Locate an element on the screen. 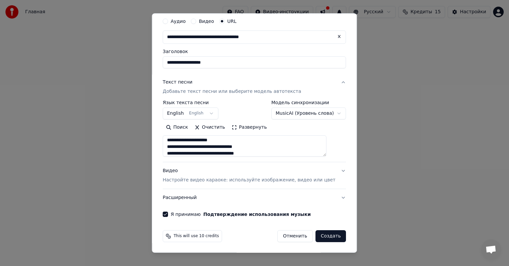 This screenshot has height=266, width=509. label: URL is located at coordinates (232, 21).